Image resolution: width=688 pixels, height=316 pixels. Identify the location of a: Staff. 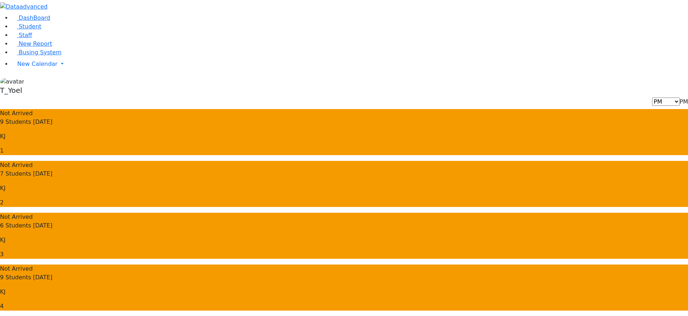
(22, 35).